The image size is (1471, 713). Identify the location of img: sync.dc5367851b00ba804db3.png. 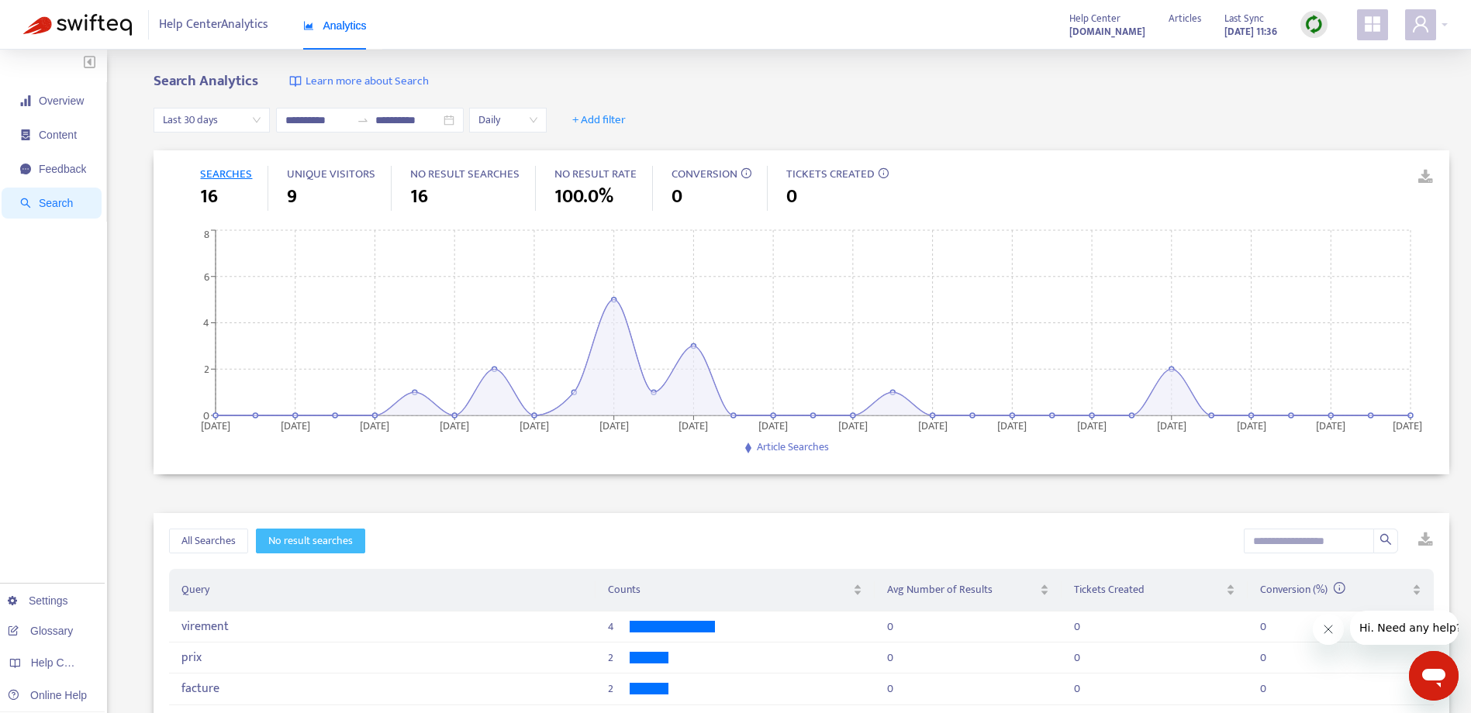
(1313, 24).